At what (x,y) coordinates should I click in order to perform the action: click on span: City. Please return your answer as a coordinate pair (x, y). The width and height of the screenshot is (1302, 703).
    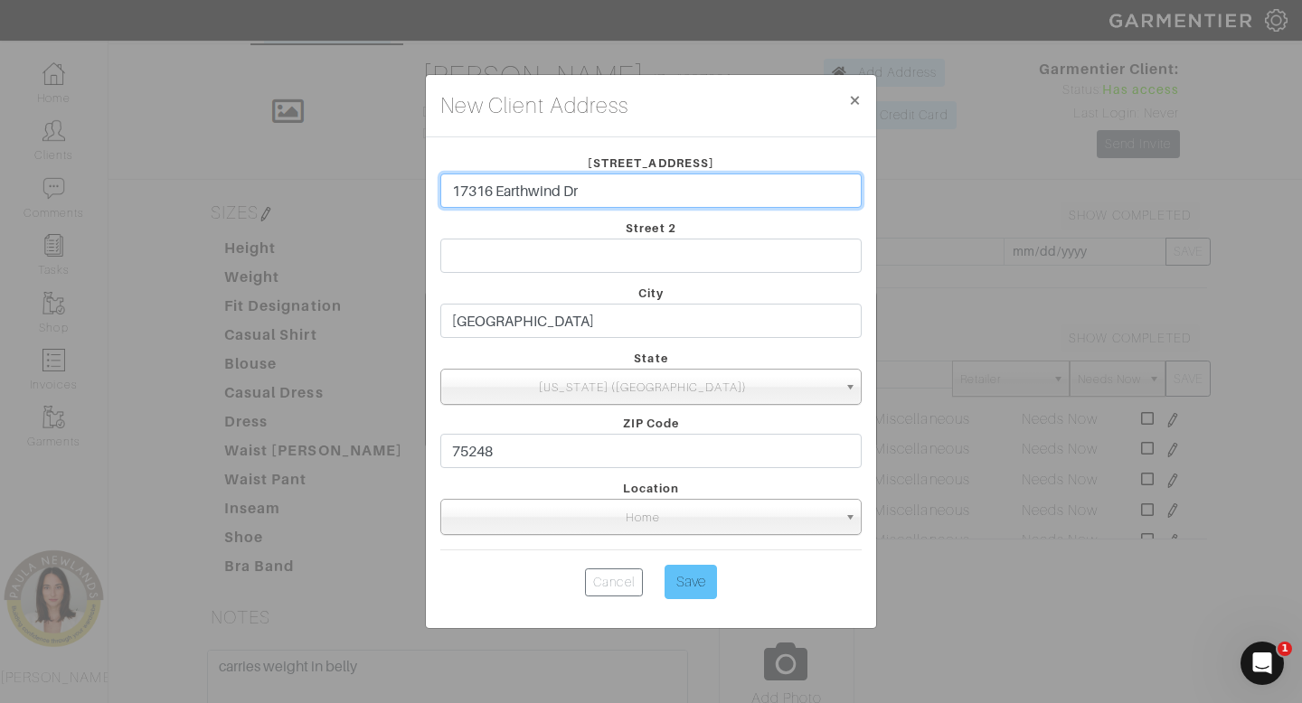
    Looking at the image, I should click on (651, 293).